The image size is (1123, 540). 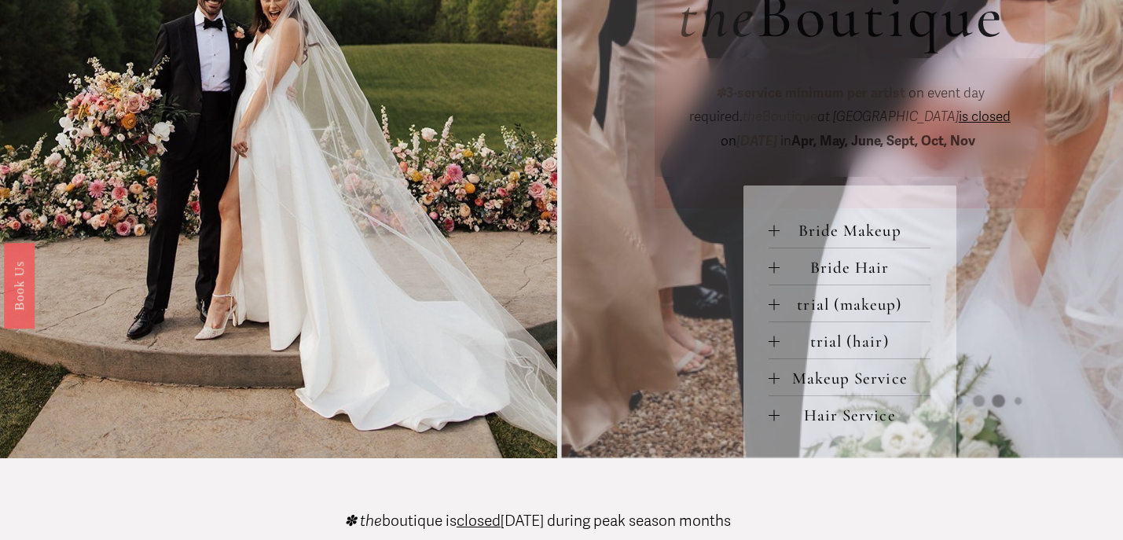 I want to click on button: Bride Hair, so click(x=850, y=266).